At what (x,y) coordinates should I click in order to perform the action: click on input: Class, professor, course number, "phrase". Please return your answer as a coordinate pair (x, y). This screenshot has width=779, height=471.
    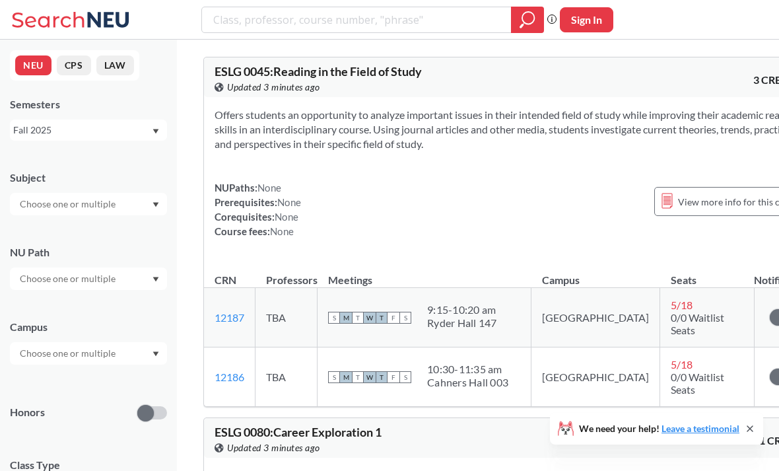
    Looking at the image, I should click on (357, 20).